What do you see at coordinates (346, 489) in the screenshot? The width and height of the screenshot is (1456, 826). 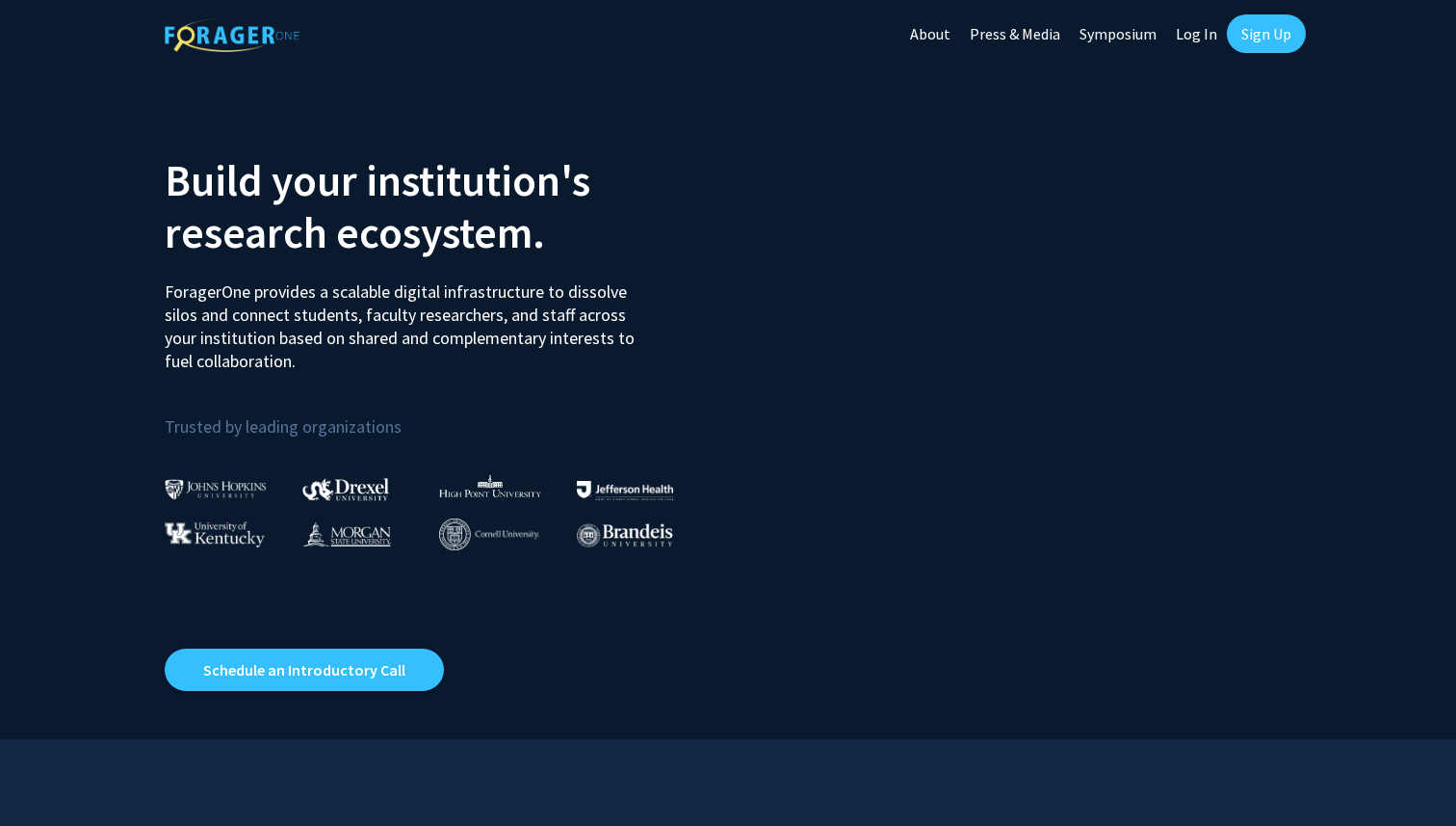 I see `img: Drexel University` at bounding box center [346, 489].